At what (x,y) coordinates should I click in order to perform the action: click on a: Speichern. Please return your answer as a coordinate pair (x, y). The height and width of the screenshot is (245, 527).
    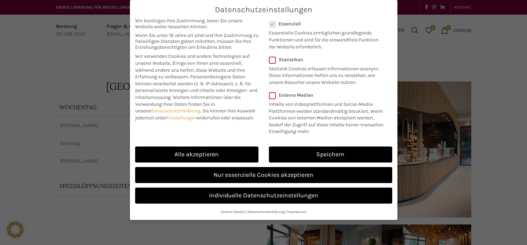
    Looking at the image, I should click on (331, 155).